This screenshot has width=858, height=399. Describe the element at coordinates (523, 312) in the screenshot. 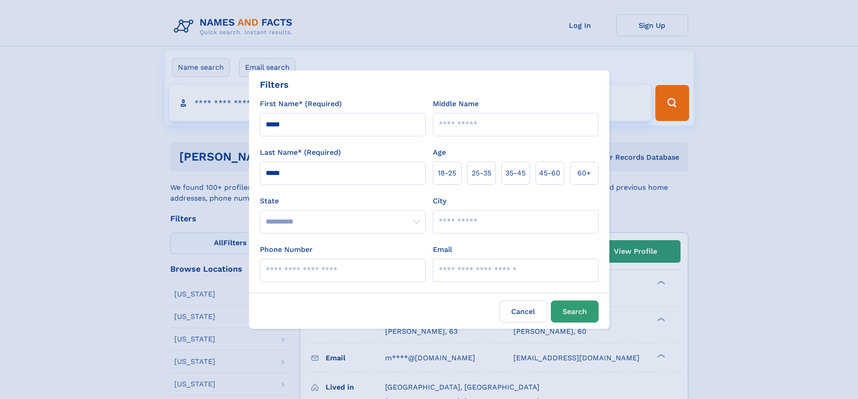

I see `label: Cancel` at that location.